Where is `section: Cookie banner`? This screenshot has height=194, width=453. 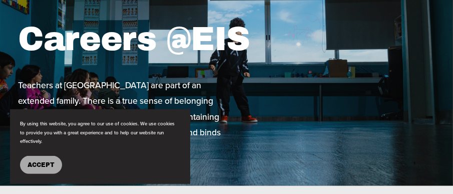 section: Cookie banner is located at coordinates (100, 146).